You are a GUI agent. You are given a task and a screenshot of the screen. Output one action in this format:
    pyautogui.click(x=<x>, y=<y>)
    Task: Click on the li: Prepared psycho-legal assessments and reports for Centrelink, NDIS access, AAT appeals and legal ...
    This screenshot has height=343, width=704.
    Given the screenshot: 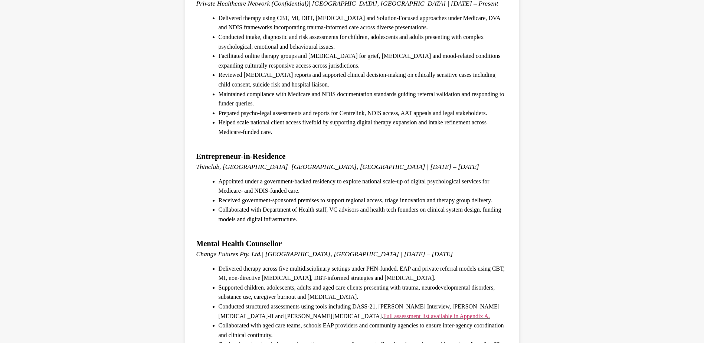 What is the action you would take?
    pyautogui.click(x=363, y=113)
    